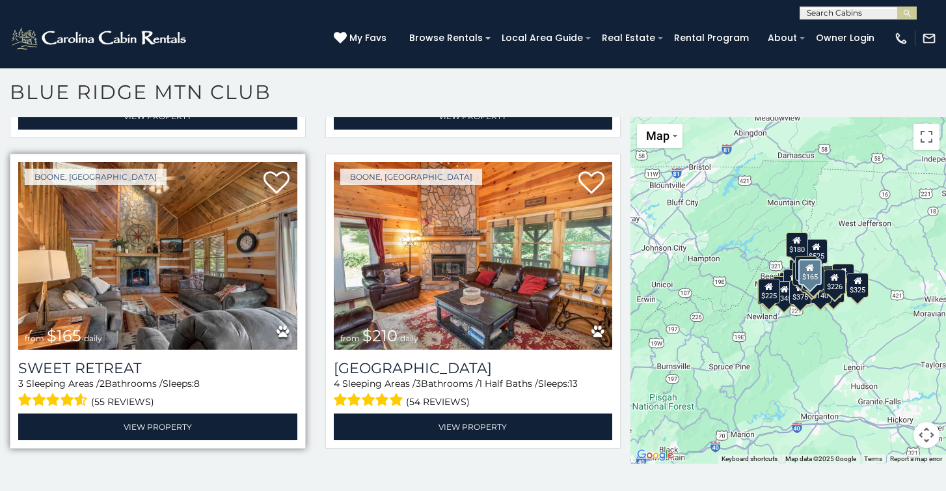 The image size is (946, 491). I want to click on a: Report a map error, so click(916, 458).